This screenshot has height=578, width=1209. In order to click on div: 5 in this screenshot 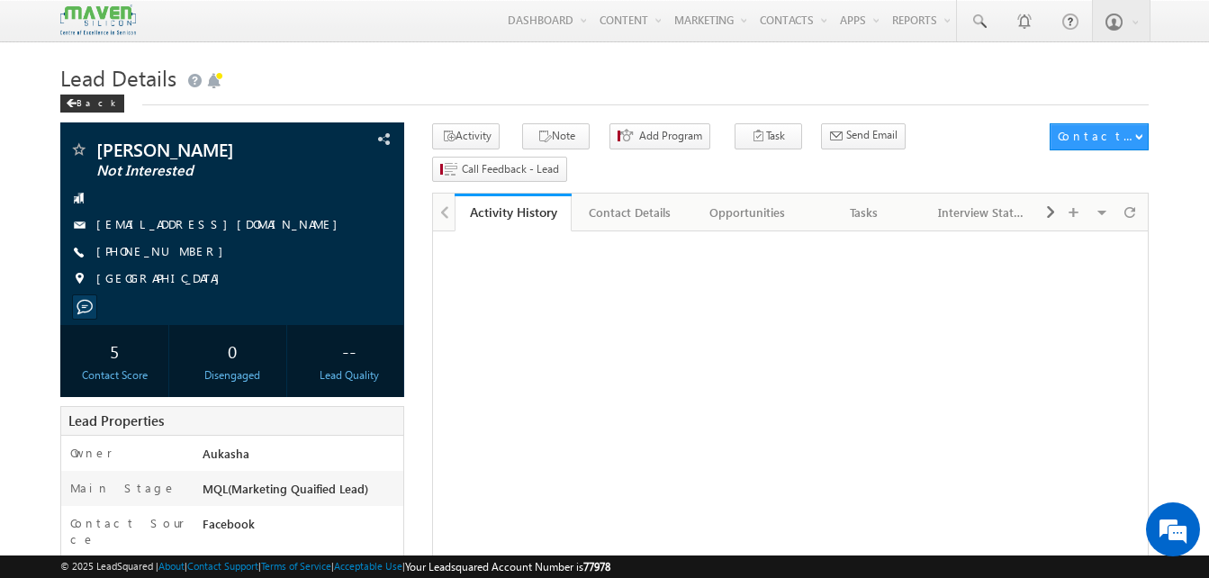, I will do `click(114, 350)`.